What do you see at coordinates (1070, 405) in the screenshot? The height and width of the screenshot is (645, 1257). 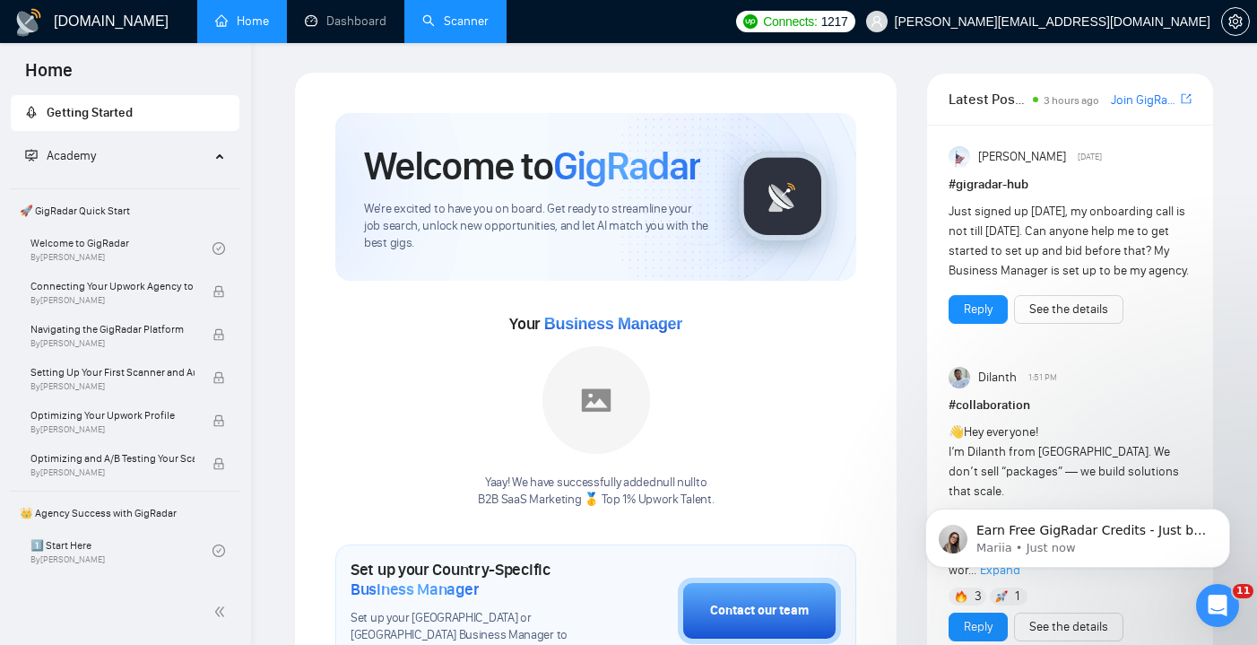 I see `h1: # collaboration` at bounding box center [1070, 405].